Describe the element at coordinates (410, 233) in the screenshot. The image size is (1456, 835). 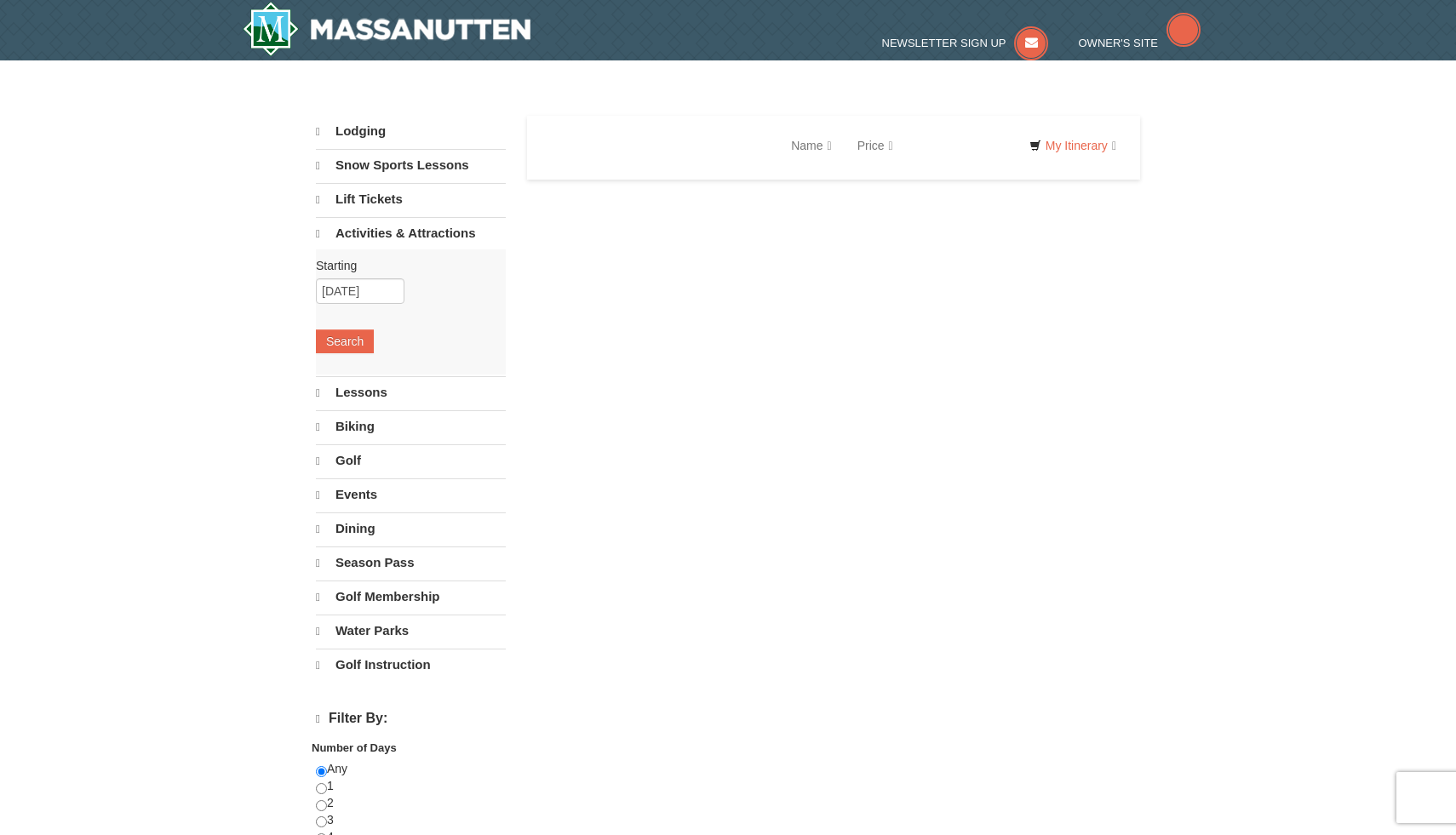
I see `a: Activities & Attractions` at that location.